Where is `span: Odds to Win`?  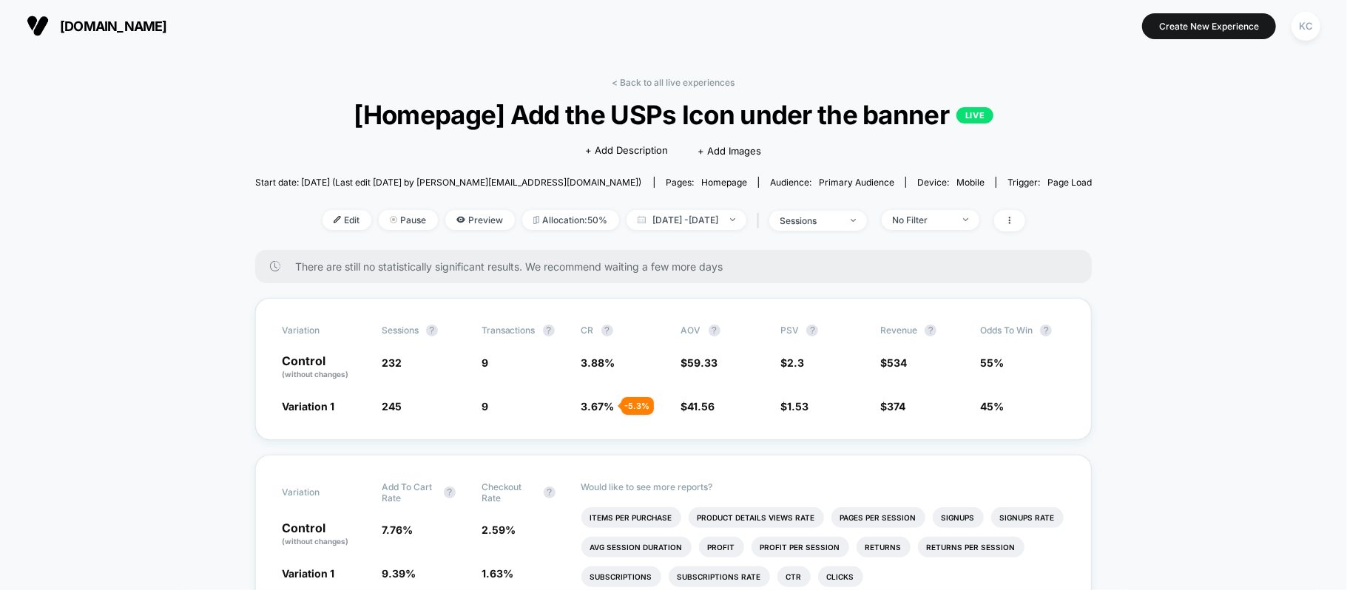 span: Odds to Win is located at coordinates (1021, 331).